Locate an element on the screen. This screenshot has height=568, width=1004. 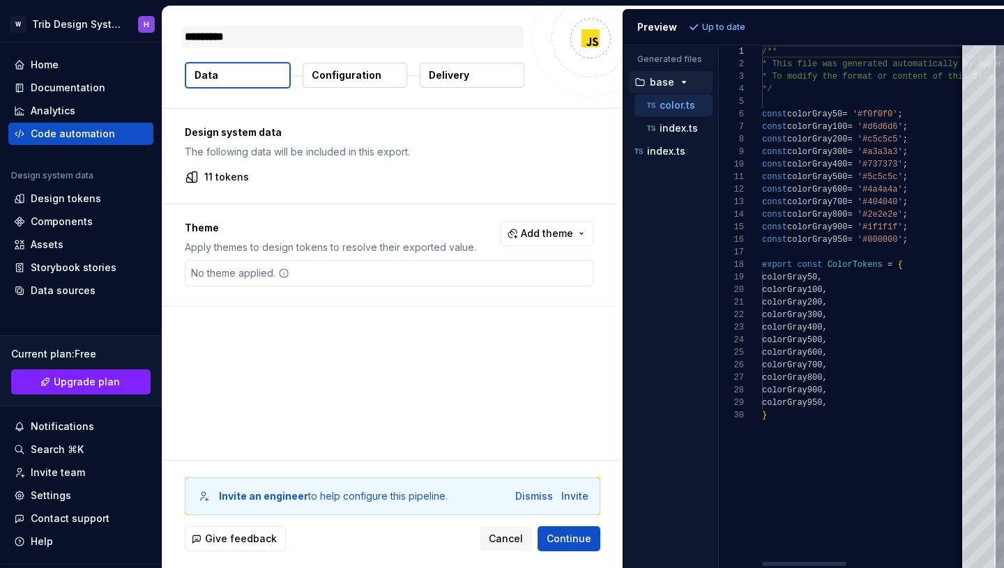
button: Add theme is located at coordinates (547, 234).